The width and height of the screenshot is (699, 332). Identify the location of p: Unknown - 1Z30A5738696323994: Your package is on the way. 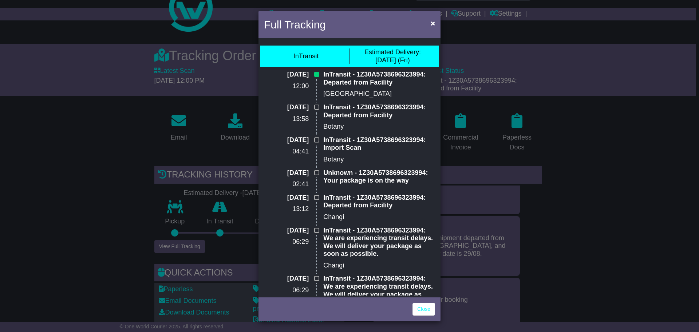
(379, 177).